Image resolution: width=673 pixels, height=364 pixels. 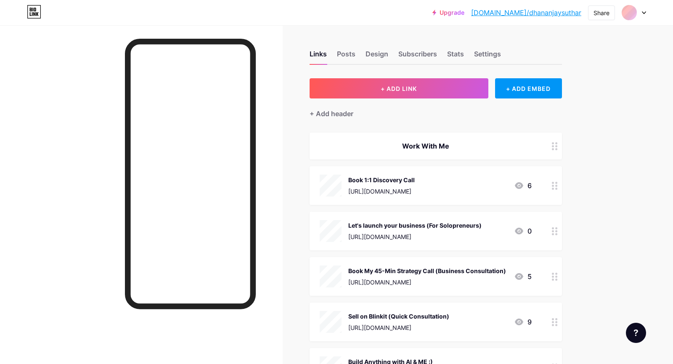 I want to click on div: Links, so click(x=318, y=56).